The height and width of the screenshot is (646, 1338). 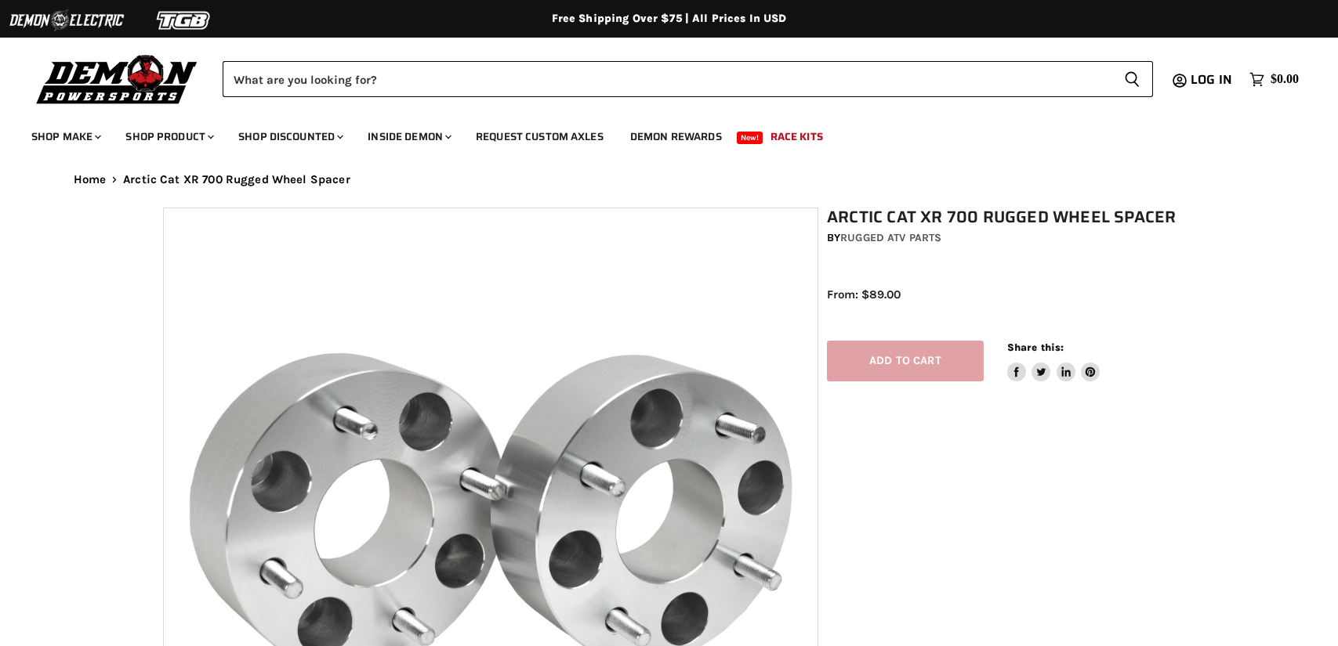 I want to click on img: Demon Electric Logo 2, so click(x=67, y=20).